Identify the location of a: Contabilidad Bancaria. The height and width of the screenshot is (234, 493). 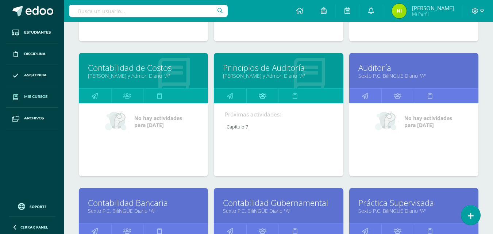
(144, 203).